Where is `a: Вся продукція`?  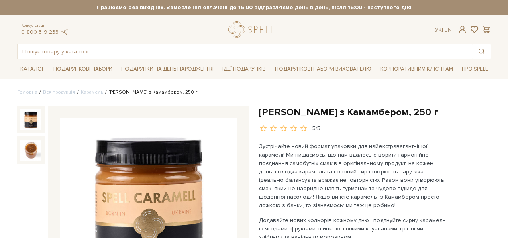 a: Вся продукція is located at coordinates (59, 92).